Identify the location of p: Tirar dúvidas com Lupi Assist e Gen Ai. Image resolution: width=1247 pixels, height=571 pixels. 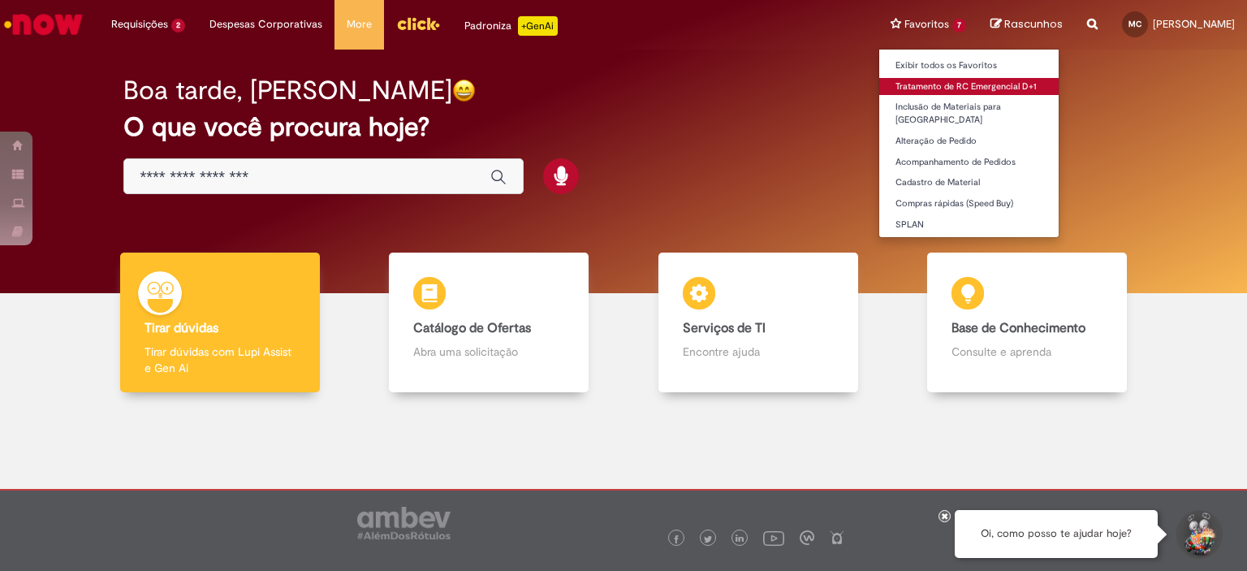
(220, 360).